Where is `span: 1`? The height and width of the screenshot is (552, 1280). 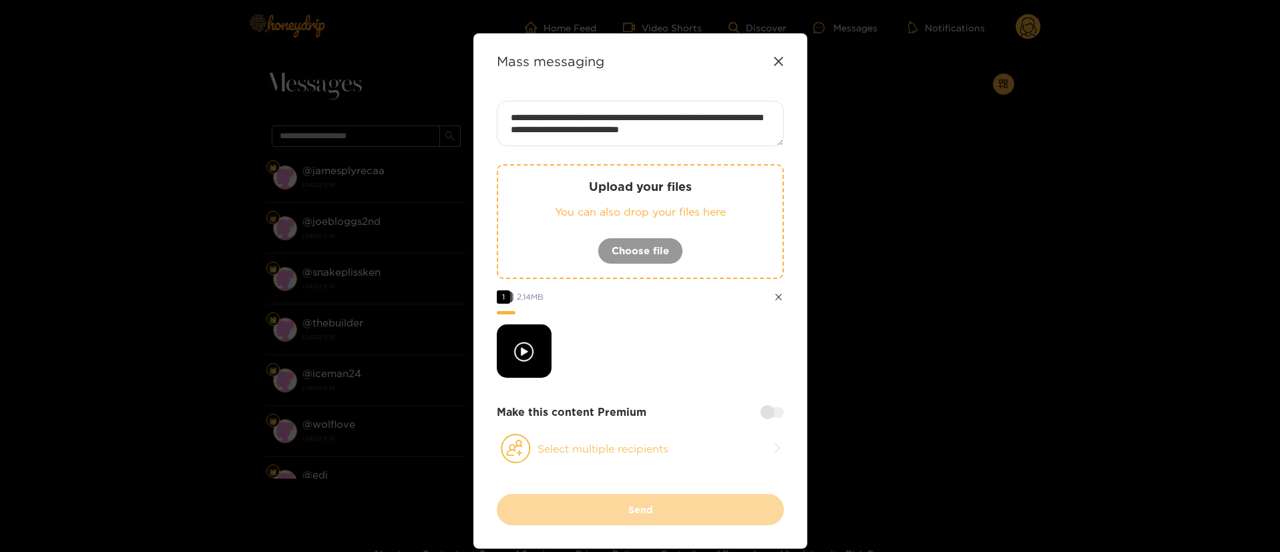 span: 1 is located at coordinates (504, 297).